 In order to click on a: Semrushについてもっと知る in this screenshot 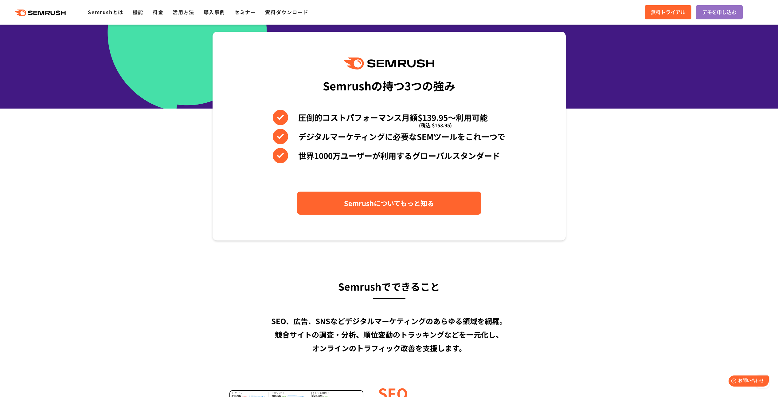, I will do `click(389, 203)`.